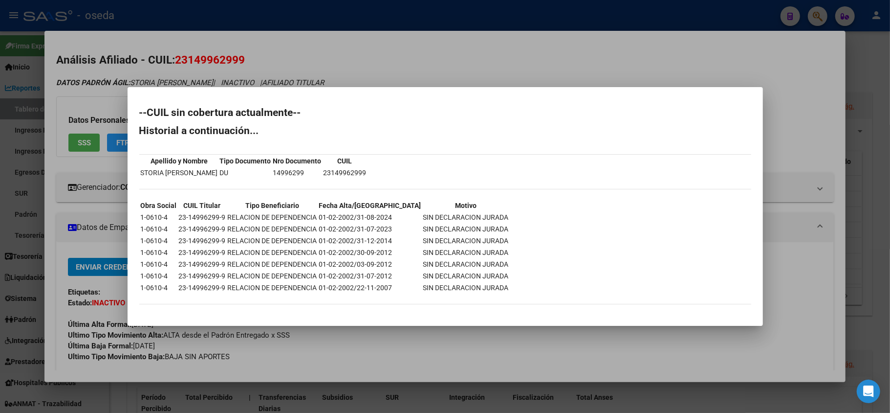 This screenshot has height=413, width=890. Describe the element at coordinates (370, 229) in the screenshot. I see `td: 01-02-2002/31-07-2023` at that location.